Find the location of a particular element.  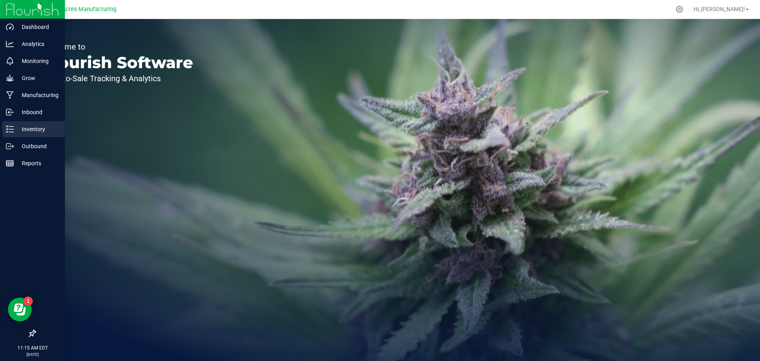

inline-svg: Reports is located at coordinates (10, 163).